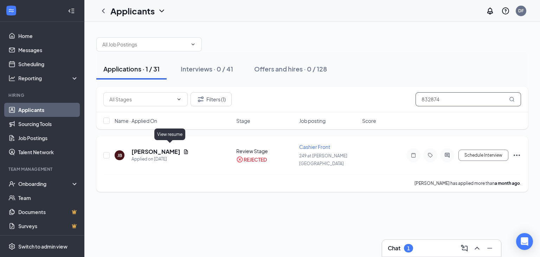 The image size is (540, 257). I want to click on input: All Stages, so click(141, 99).